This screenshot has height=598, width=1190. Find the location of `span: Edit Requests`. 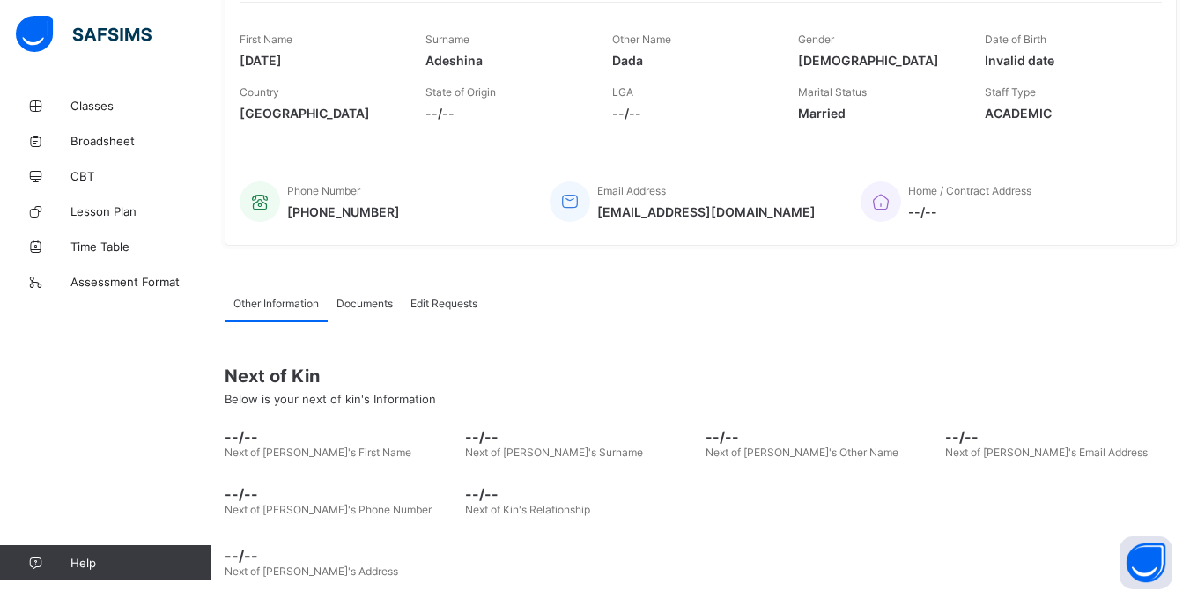

span: Edit Requests is located at coordinates (444, 303).